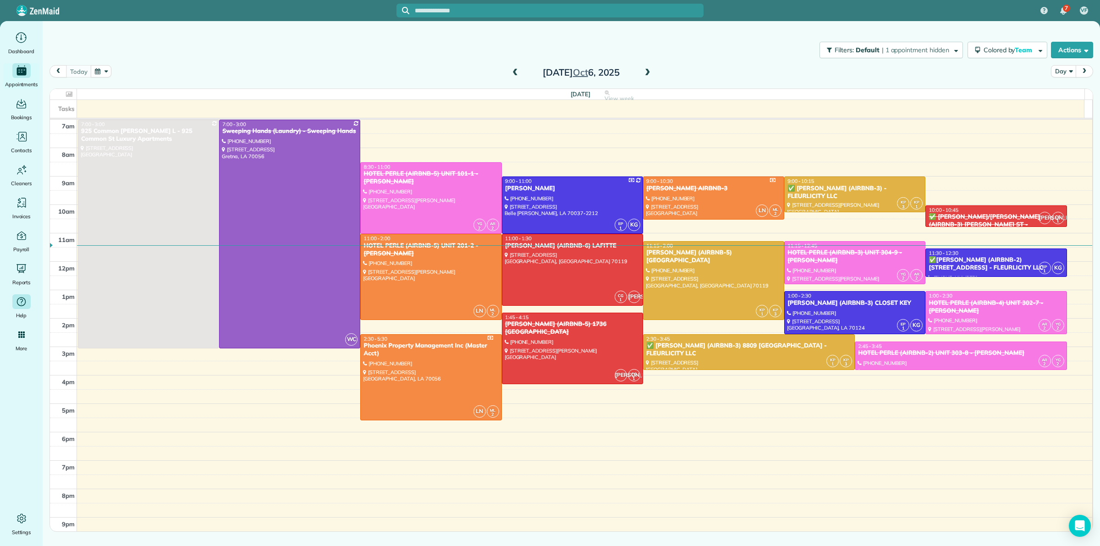  What do you see at coordinates (891, 50) in the screenshot?
I see `button: Filters: Default | 1 appointment hidden` at bounding box center [891, 50].